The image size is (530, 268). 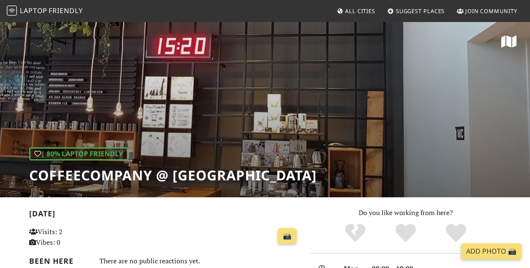 I want to click on span: Laptop, so click(x=33, y=11).